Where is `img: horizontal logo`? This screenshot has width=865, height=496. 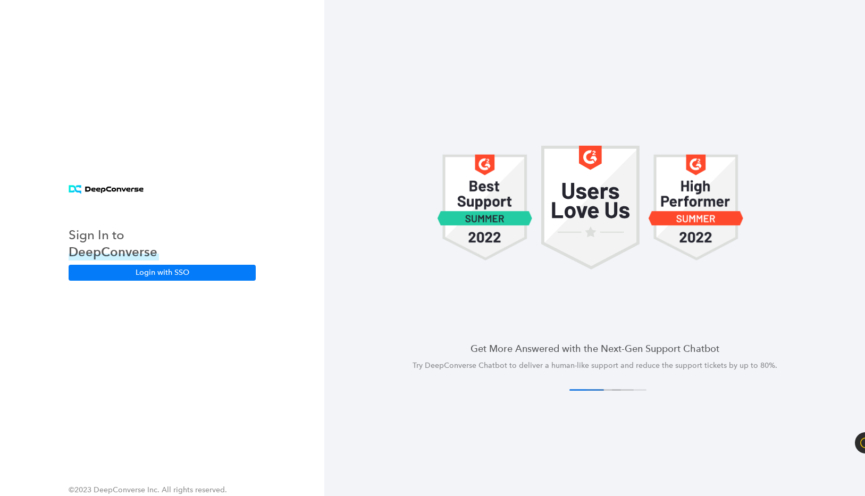 img: horizontal logo is located at coordinates (106, 189).